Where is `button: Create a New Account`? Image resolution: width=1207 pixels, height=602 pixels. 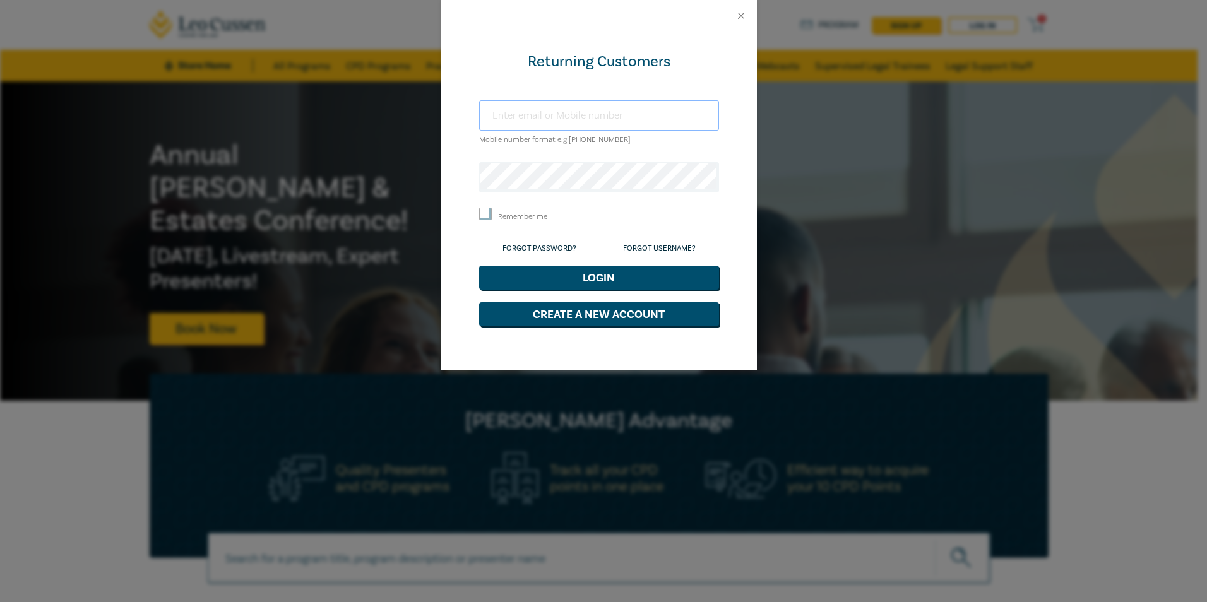 button: Create a New Account is located at coordinates (599, 314).